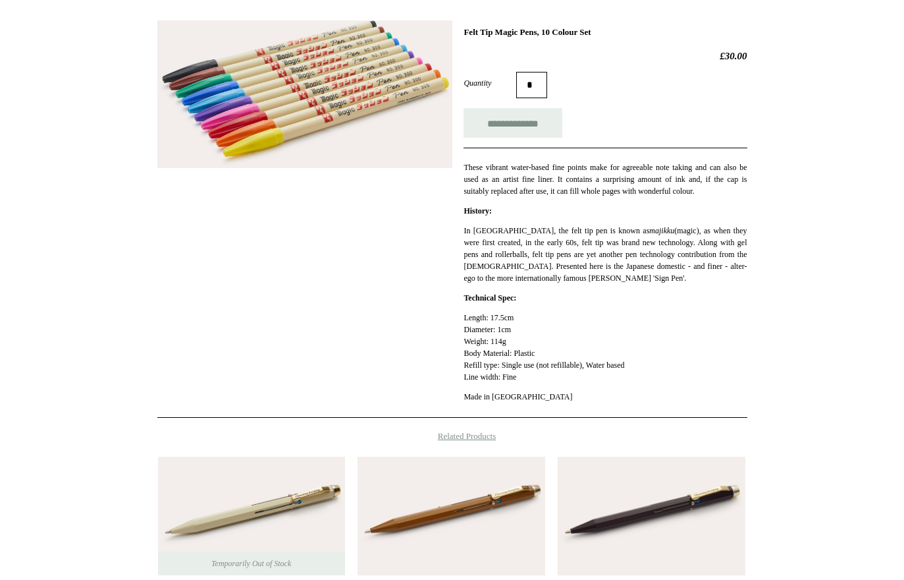  I want to click on strong: Technical Spec:, so click(490, 298).